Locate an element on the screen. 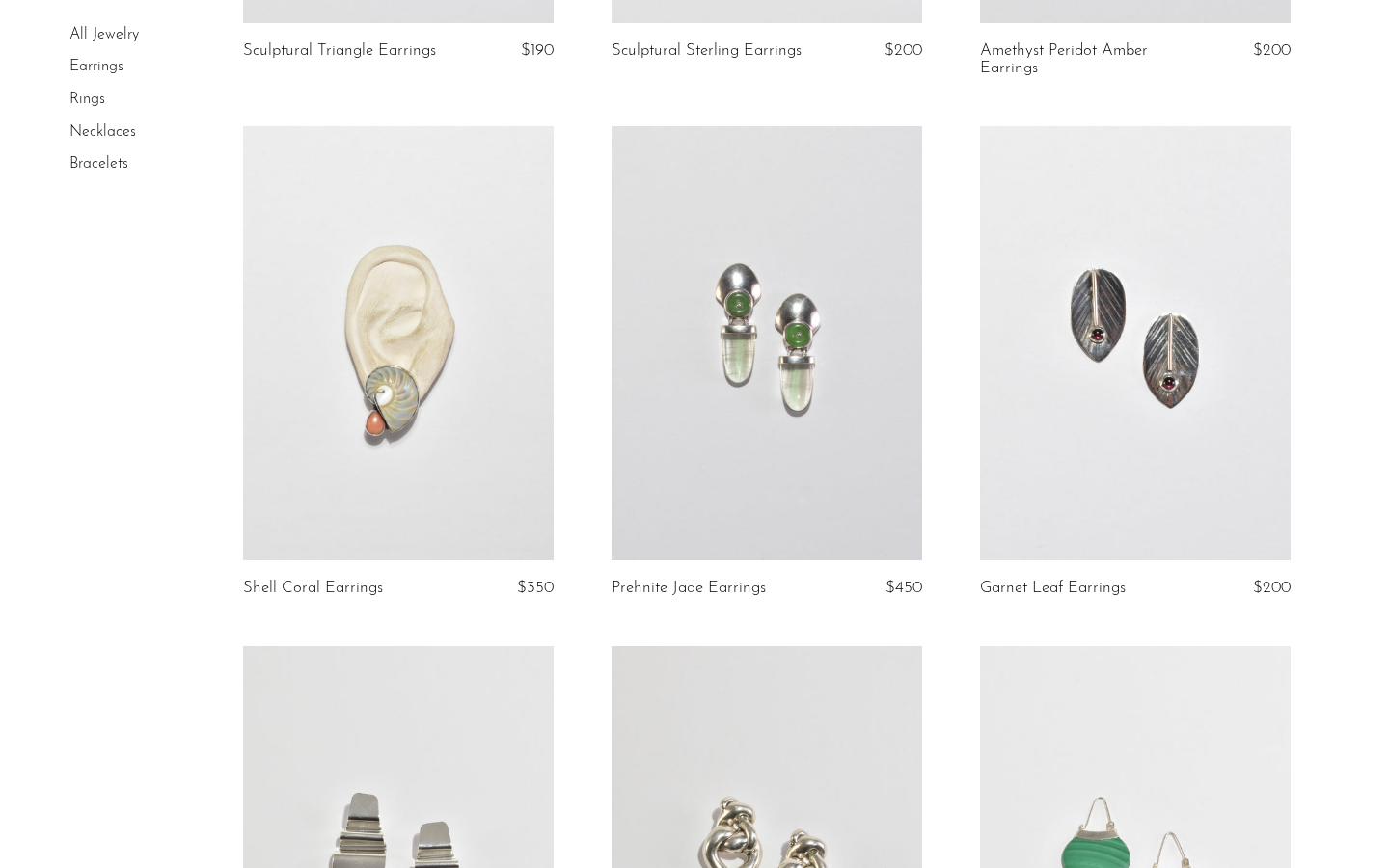  a: Shell Coral Earrings is located at coordinates (313, 588).